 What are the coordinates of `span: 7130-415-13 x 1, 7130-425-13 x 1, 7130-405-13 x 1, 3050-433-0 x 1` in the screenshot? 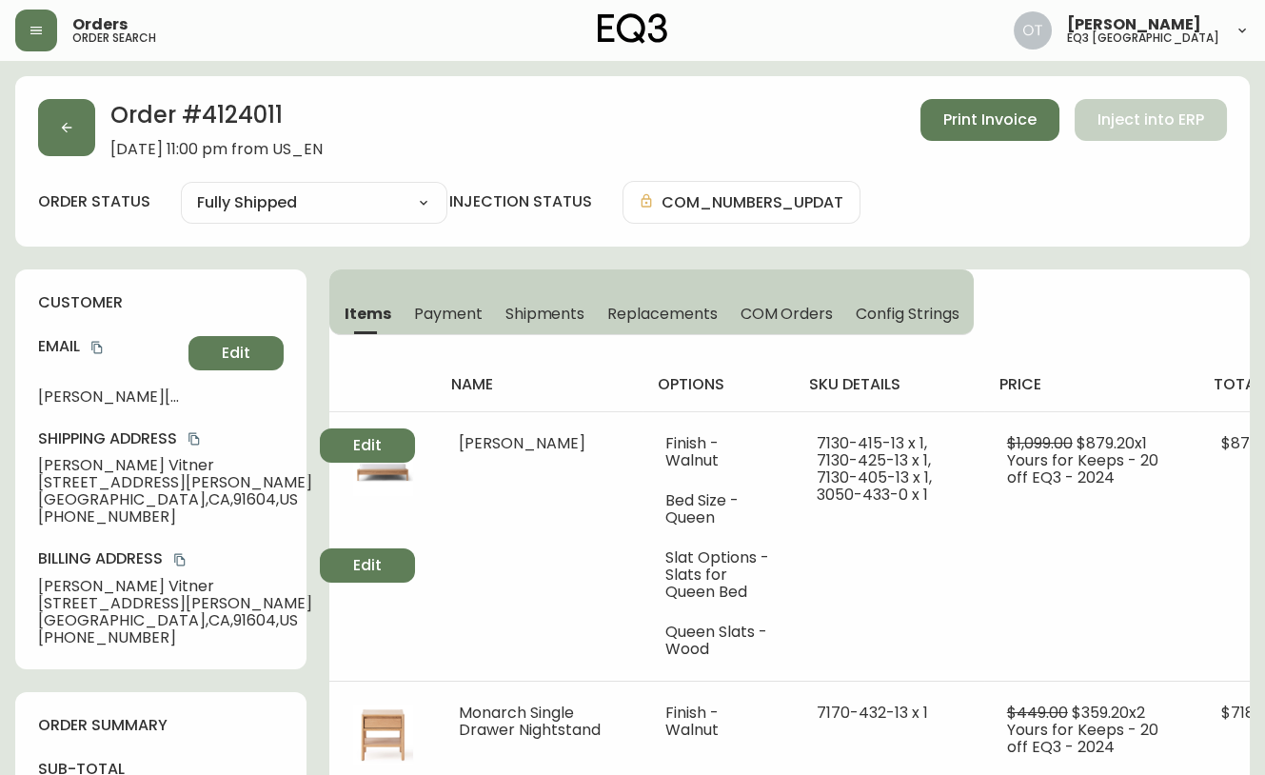 It's located at (874, 468).